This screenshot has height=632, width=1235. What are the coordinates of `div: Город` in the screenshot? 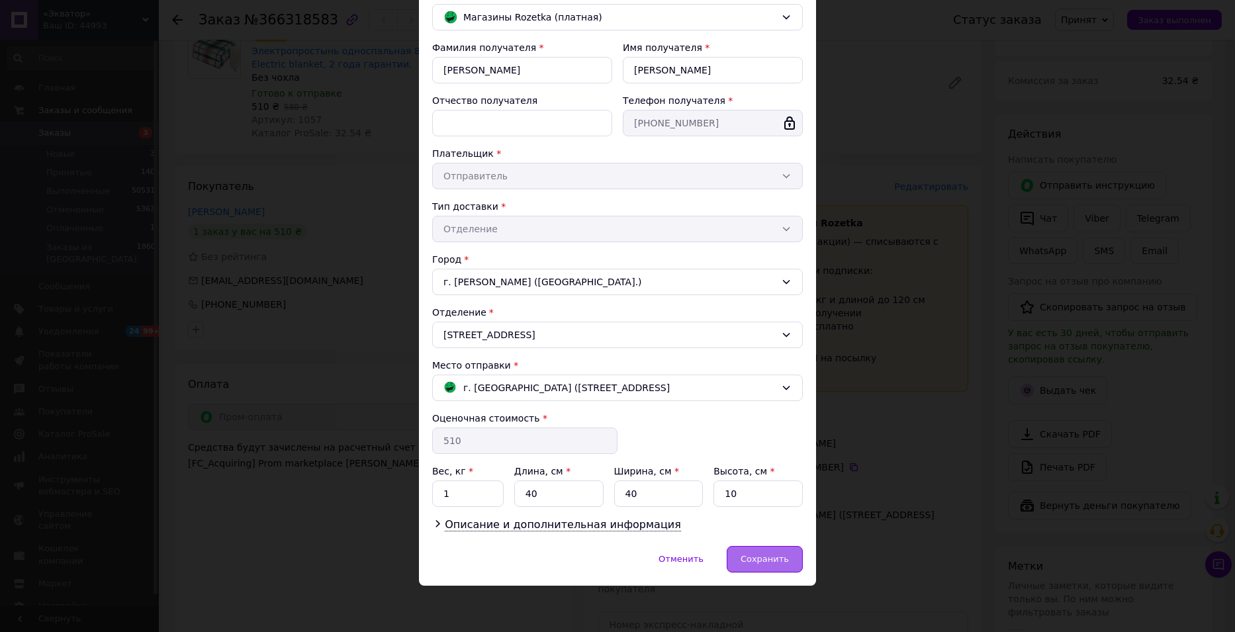 It's located at (618, 260).